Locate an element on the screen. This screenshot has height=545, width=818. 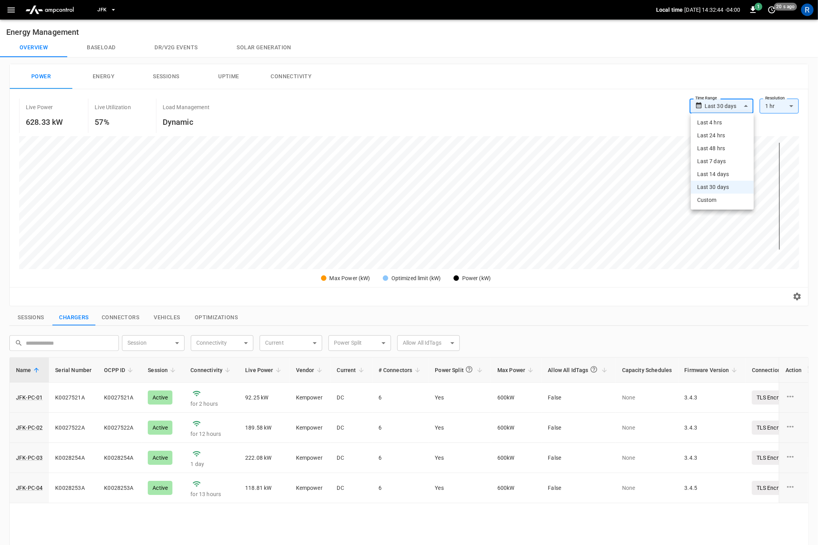
li: Last 24 hrs is located at coordinates (722, 135).